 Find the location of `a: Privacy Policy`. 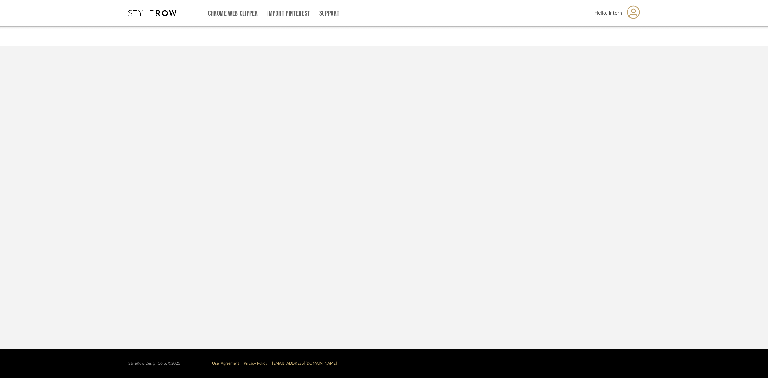

a: Privacy Policy is located at coordinates (255, 363).